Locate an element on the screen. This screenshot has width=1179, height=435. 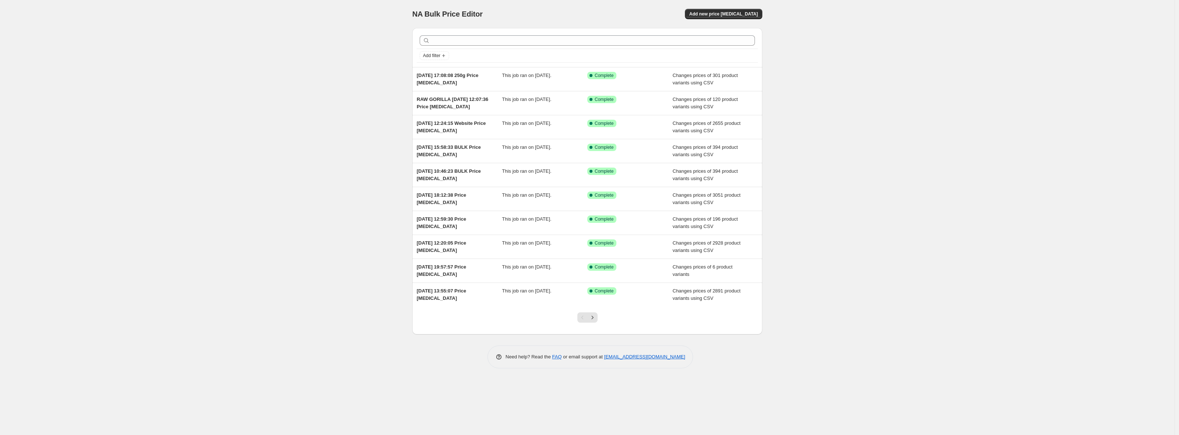
button: Next is located at coordinates (592, 317).